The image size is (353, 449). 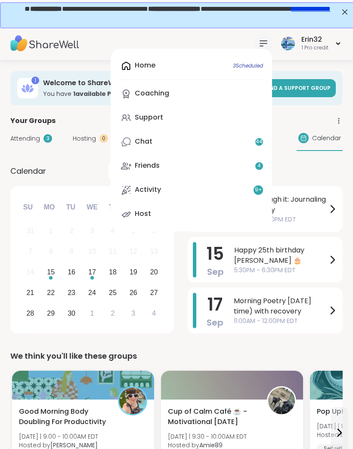 What do you see at coordinates (191, 142) in the screenshot?
I see `a: Chat44` at bounding box center [191, 142].